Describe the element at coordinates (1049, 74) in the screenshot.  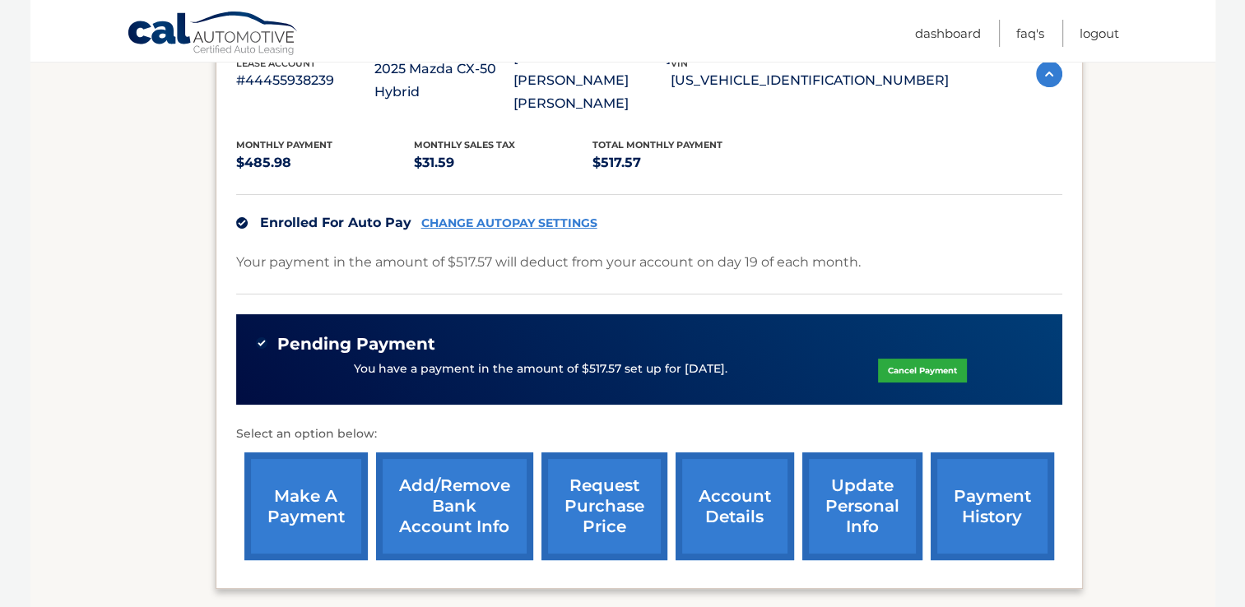
I see `img: accordion-active.svg` at that location.